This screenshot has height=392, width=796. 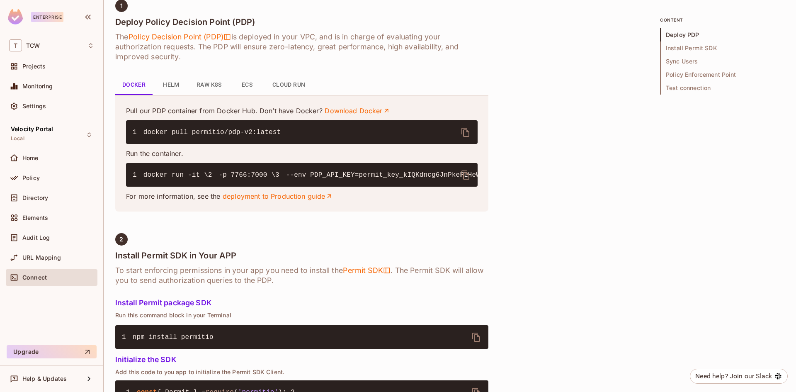 I want to click on p: Pull our PDP container from Docker Hub. Don’t have Docker?, so click(x=302, y=111).